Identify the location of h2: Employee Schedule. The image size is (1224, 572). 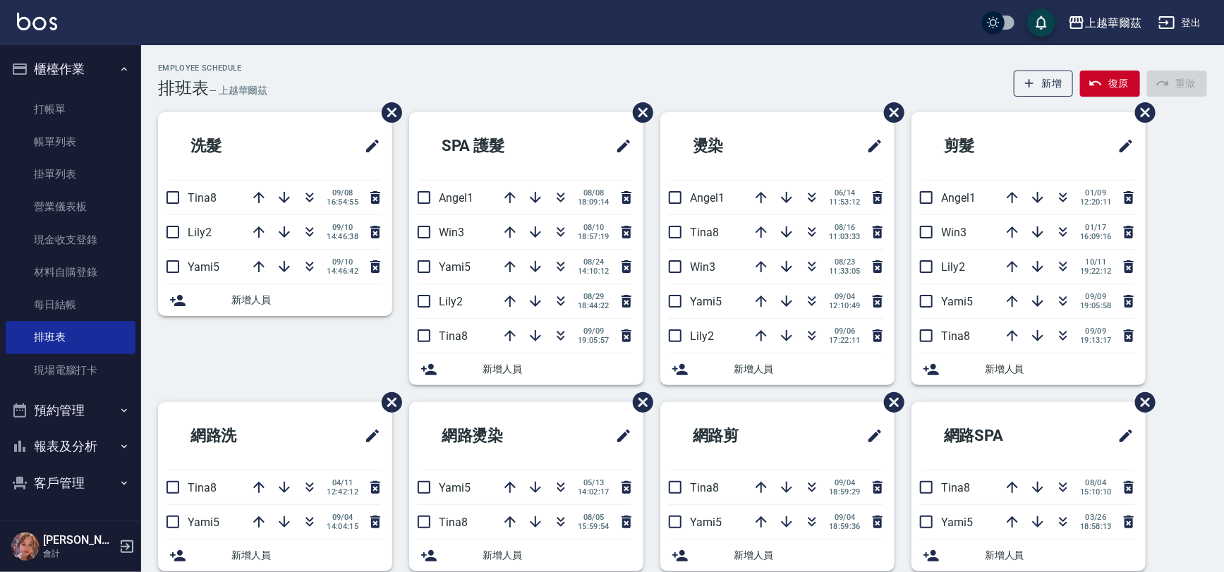
(212, 68).